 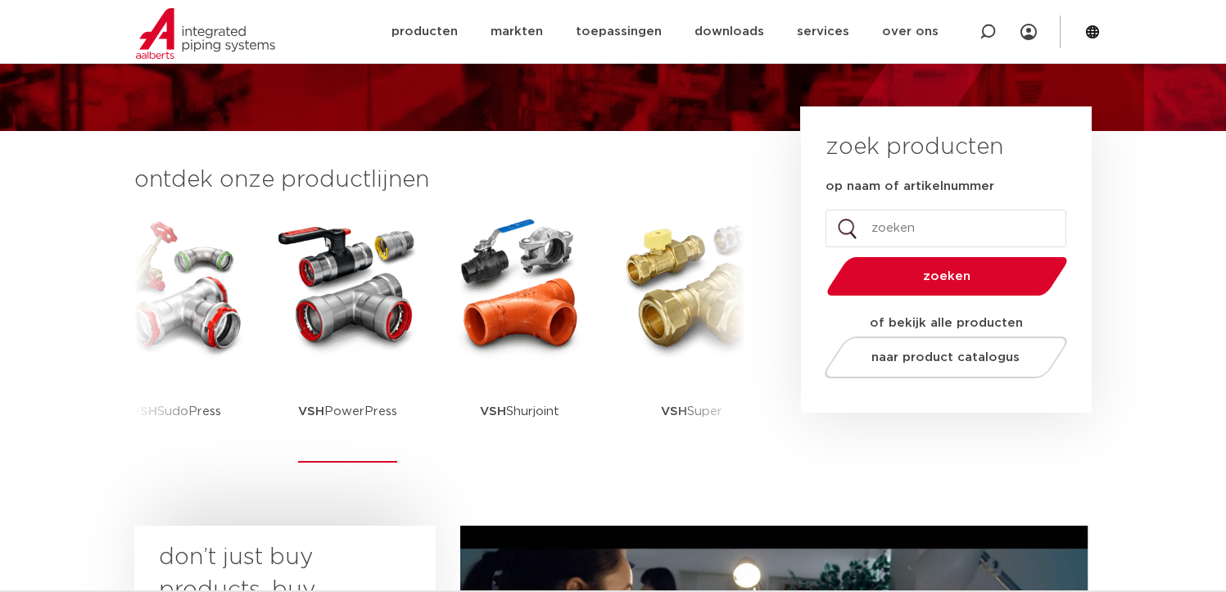 I want to click on strong: of bekijk alle producten, so click(x=946, y=323).